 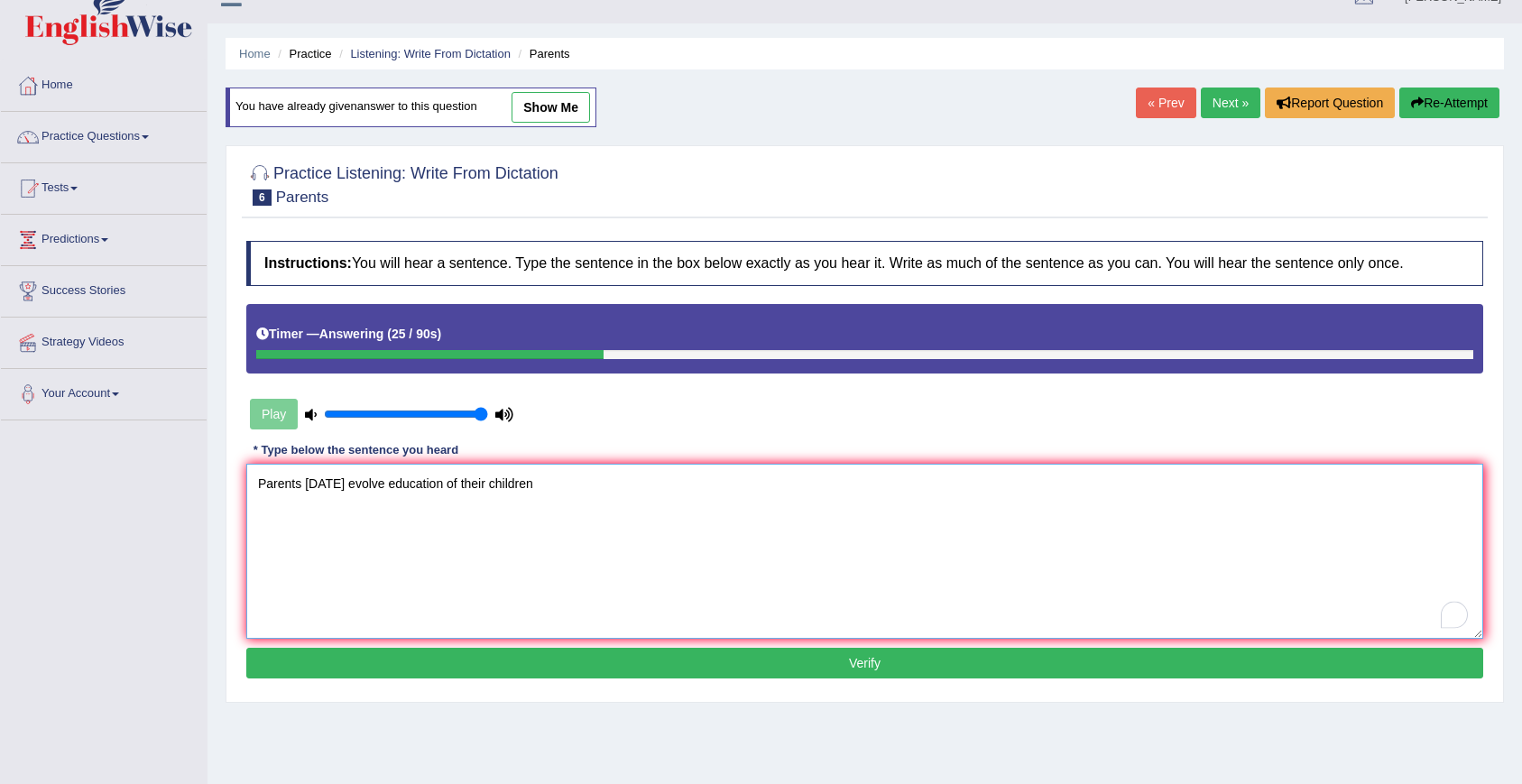 What do you see at coordinates (414, 334) in the screenshot?
I see `b: 25 / 90s` at bounding box center [414, 334].